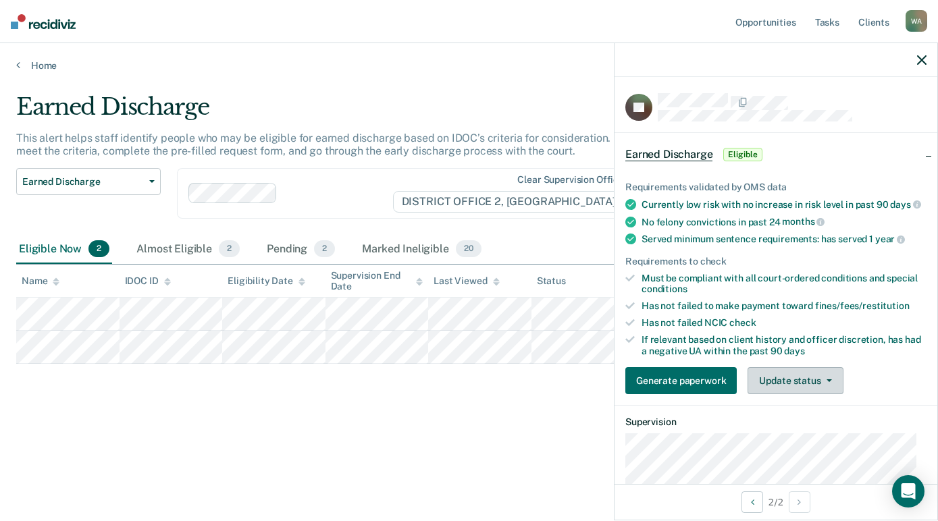 Image resolution: width=938 pixels, height=521 pixels. Describe the element at coordinates (574, 180) in the screenshot. I see `div: Clear supervision officers` at that location.